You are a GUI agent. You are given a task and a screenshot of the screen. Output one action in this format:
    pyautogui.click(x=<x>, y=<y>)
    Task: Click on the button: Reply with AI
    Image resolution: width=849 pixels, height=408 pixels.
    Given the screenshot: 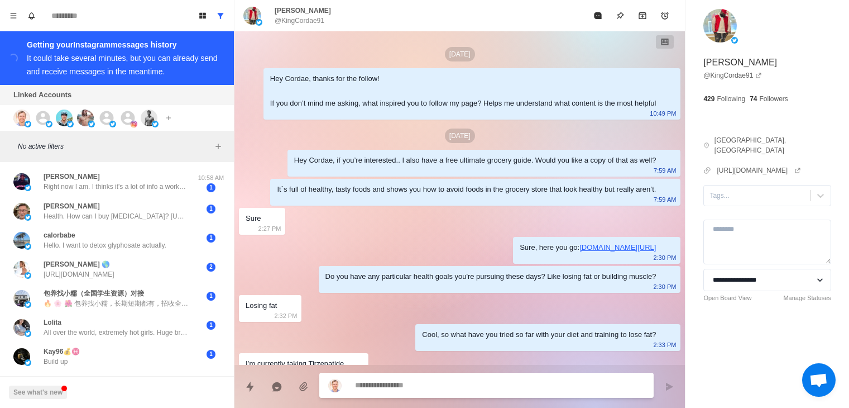 What is the action you would take?
    pyautogui.click(x=277, y=386)
    